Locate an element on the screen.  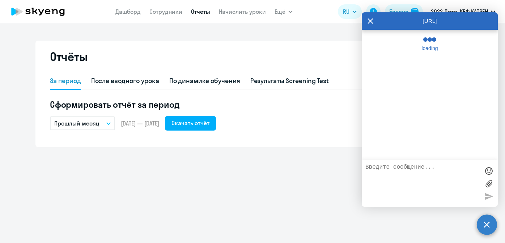
a: Начислить уроки is located at coordinates (243, 12).